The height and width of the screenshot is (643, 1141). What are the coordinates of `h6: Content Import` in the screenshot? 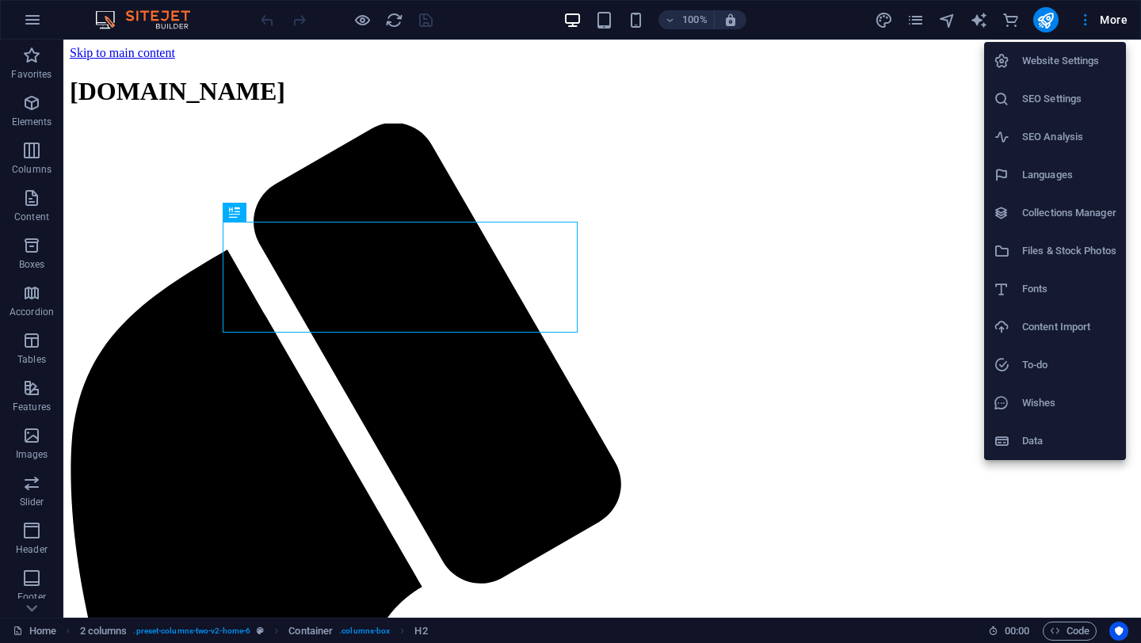 It's located at (1069, 327).